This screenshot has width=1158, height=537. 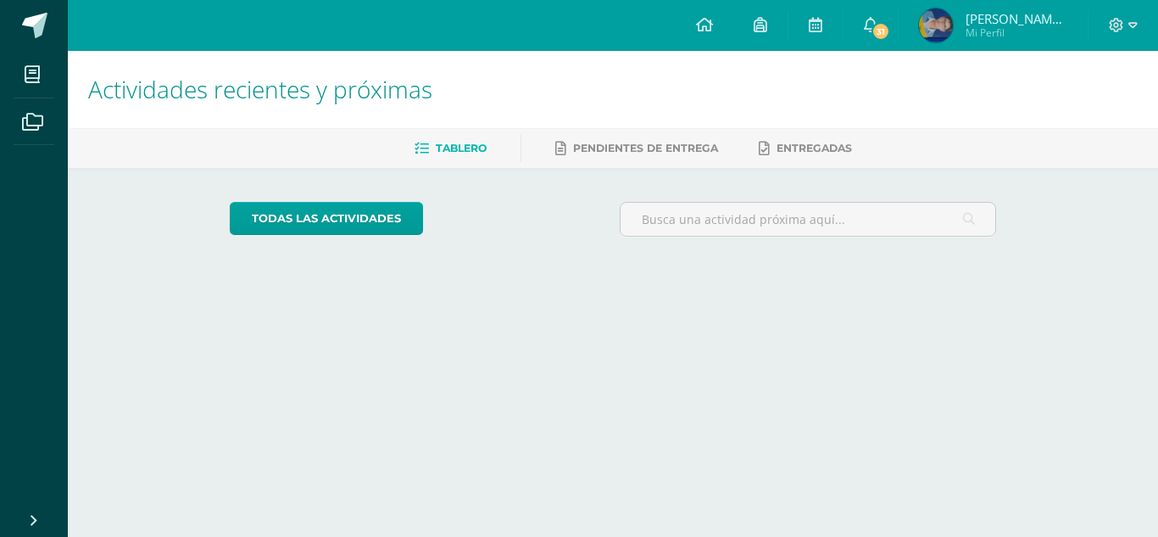 What do you see at coordinates (260, 89) in the screenshot?
I see `span: Actividades recientes y próximas` at bounding box center [260, 89].